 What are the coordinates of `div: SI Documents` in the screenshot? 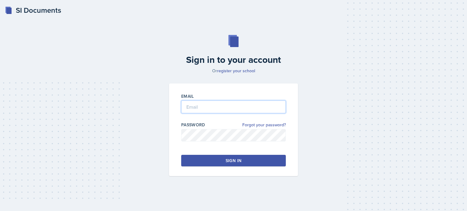 It's located at (33, 10).